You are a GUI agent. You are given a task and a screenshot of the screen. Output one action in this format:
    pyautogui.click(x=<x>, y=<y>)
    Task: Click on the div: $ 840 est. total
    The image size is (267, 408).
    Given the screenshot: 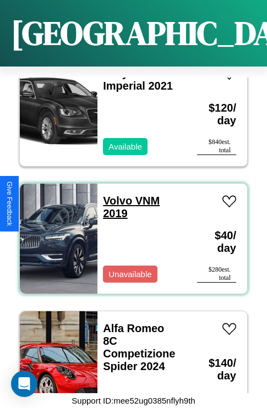 What is the action you would take?
    pyautogui.click(x=216, y=146)
    